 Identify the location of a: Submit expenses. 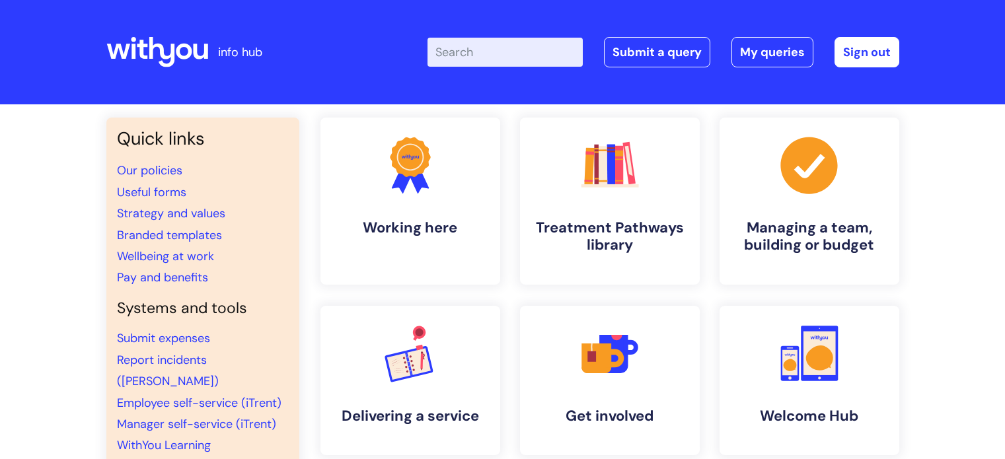
(163, 338).